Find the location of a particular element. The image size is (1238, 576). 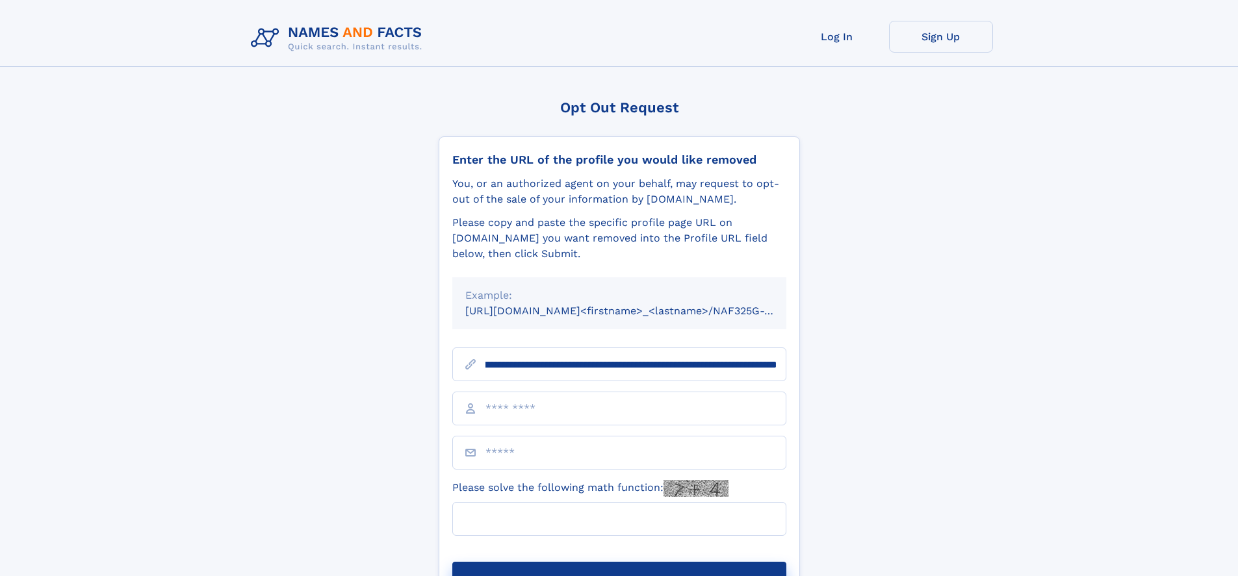

div: You, or an authorized agent on your behalf, may request to opt-out of the sale of your informatio... is located at coordinates (619, 192).